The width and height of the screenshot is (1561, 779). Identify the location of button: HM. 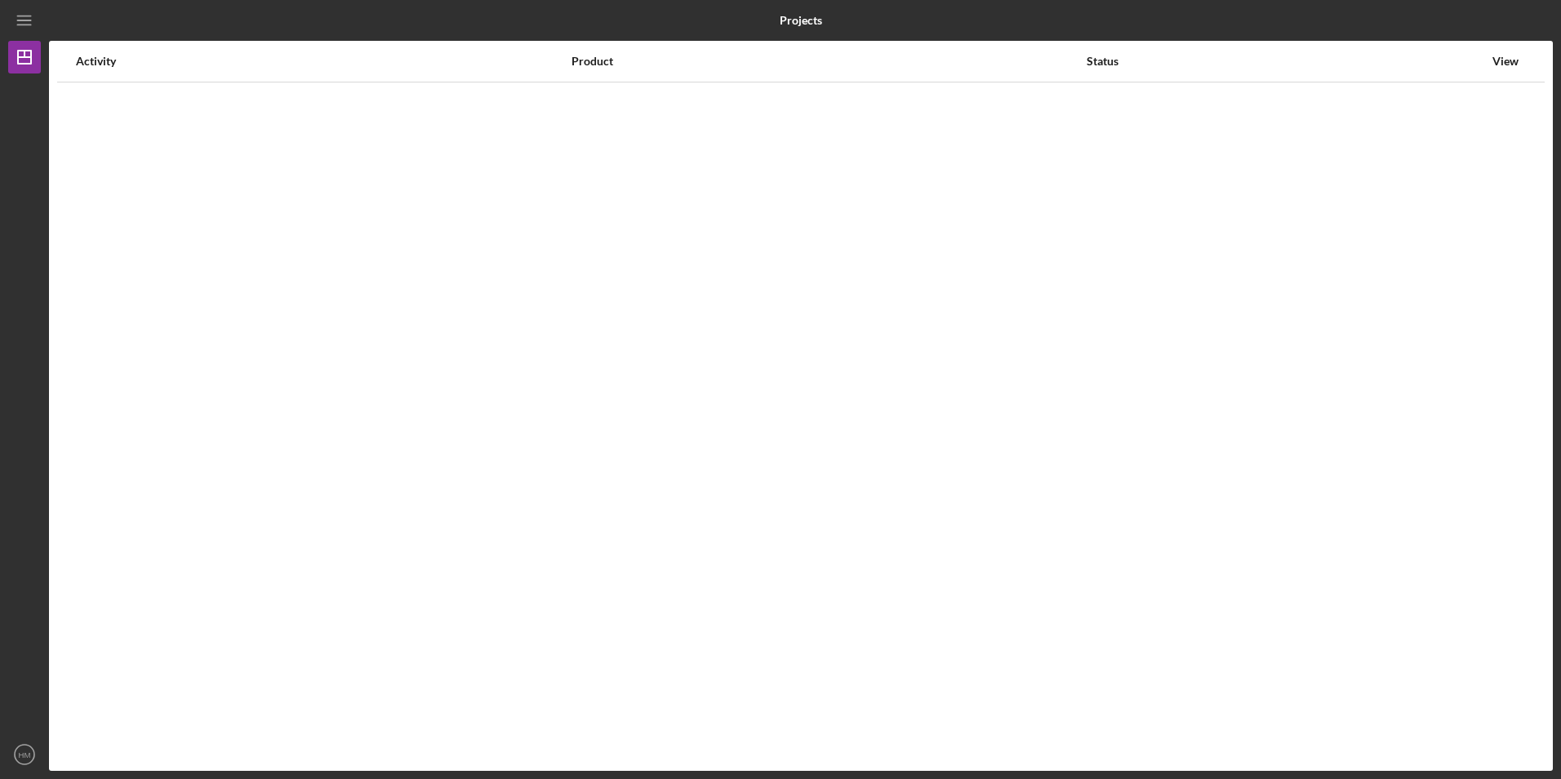
(24, 754).